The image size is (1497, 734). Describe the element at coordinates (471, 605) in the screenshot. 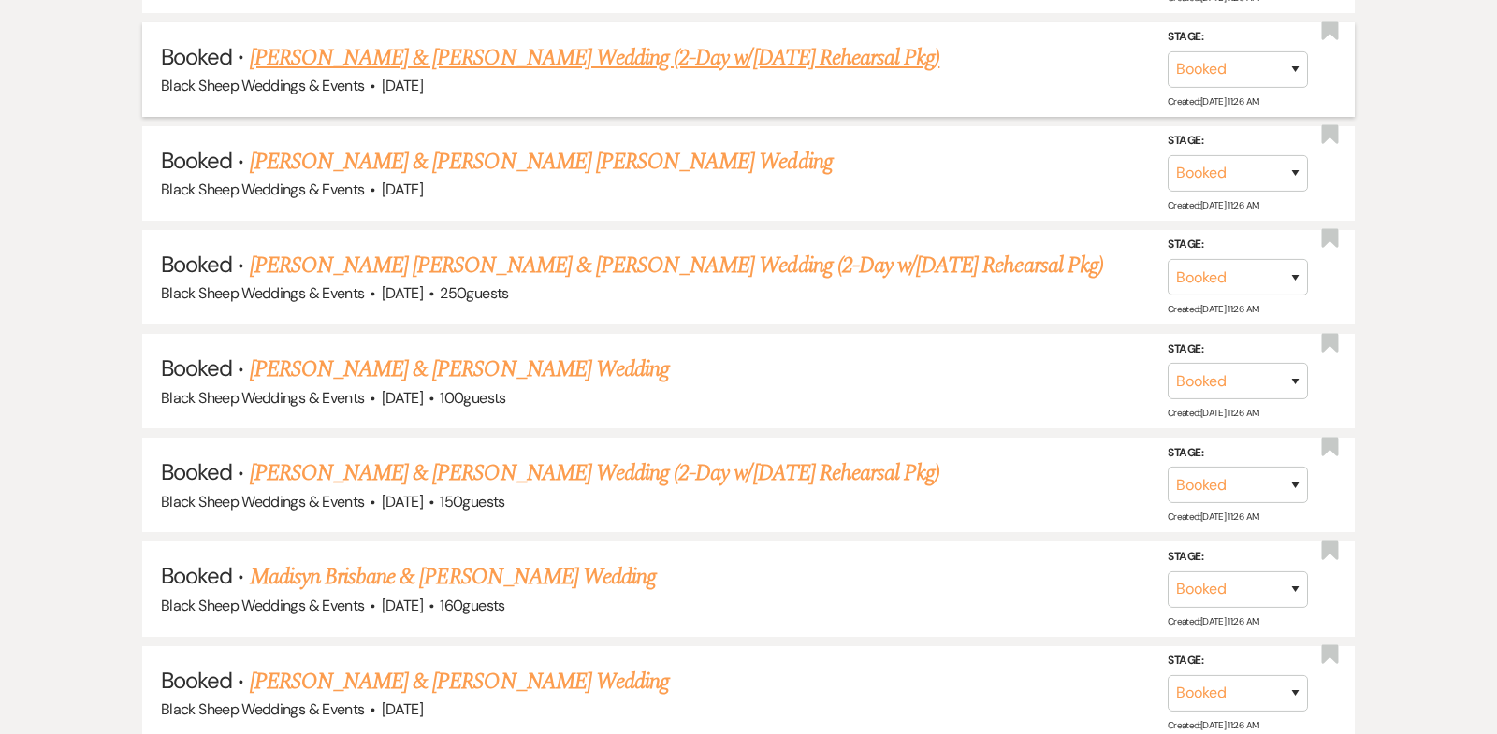

I see `span: 160 guests` at that location.